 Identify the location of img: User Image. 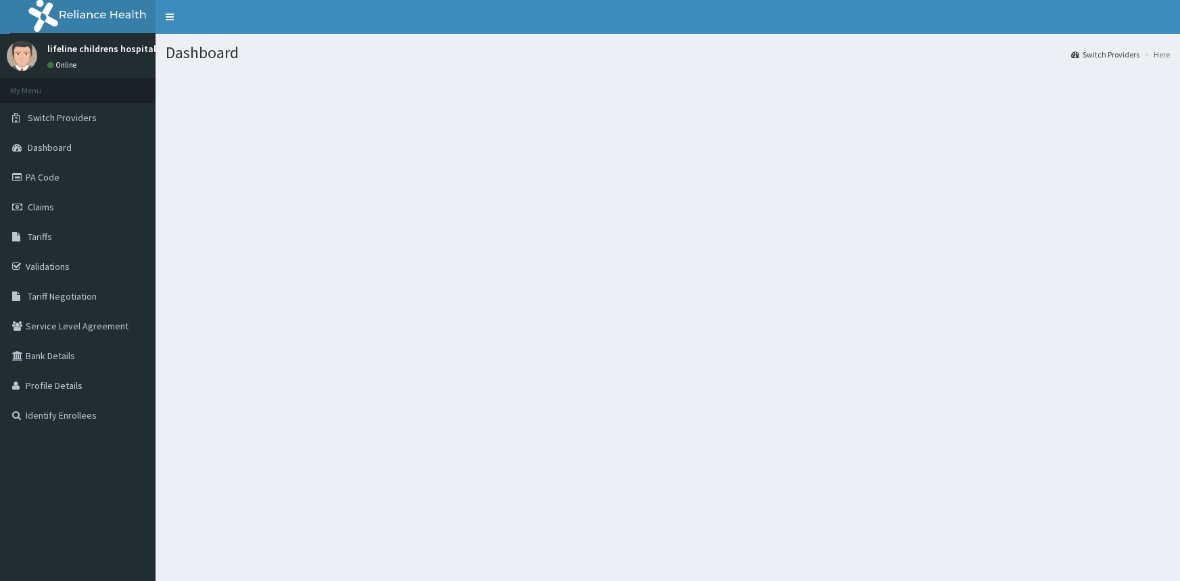
(22, 55).